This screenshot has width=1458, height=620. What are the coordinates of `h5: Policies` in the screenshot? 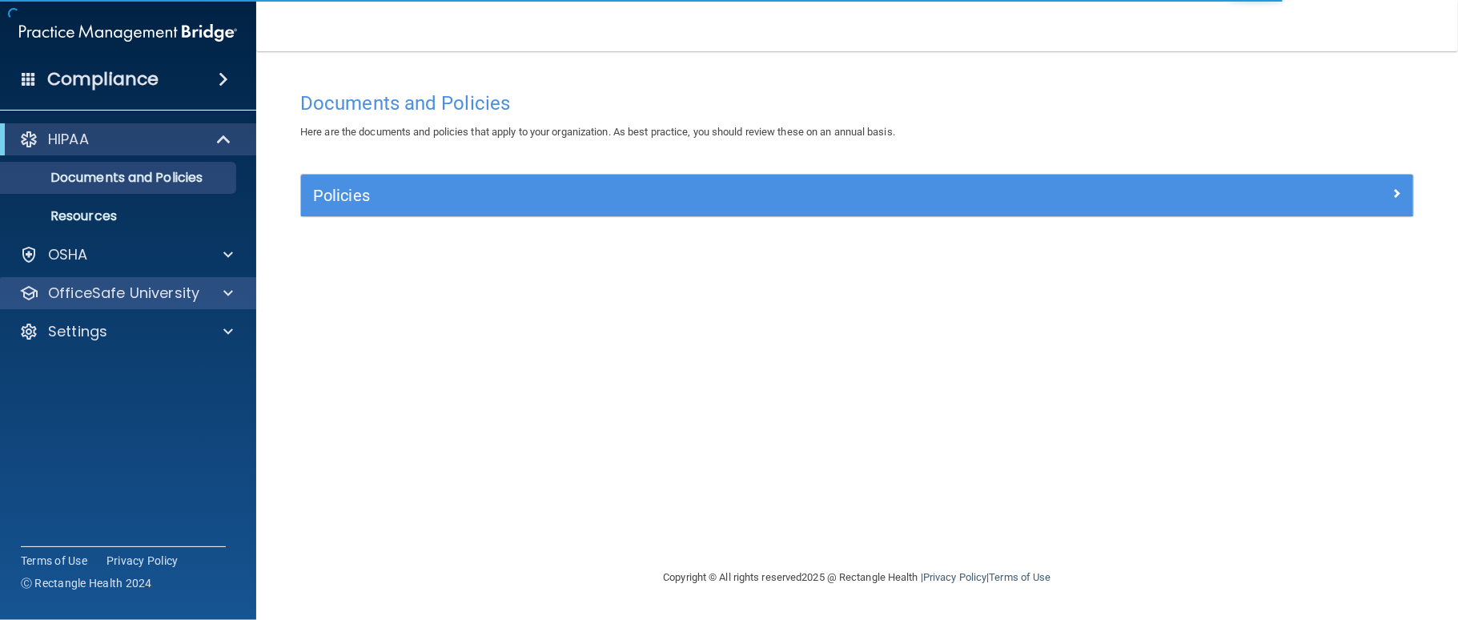 It's located at (718, 195).